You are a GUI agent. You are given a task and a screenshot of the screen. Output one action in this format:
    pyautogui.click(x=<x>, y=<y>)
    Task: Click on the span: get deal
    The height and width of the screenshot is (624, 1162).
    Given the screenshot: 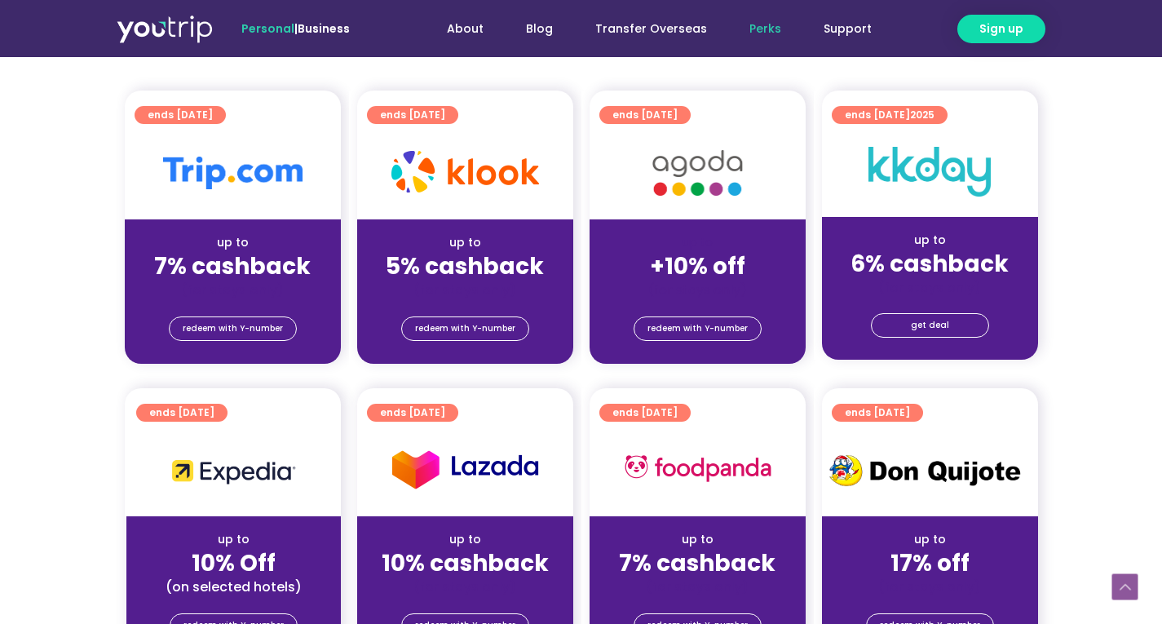 What is the action you would take?
    pyautogui.click(x=930, y=325)
    